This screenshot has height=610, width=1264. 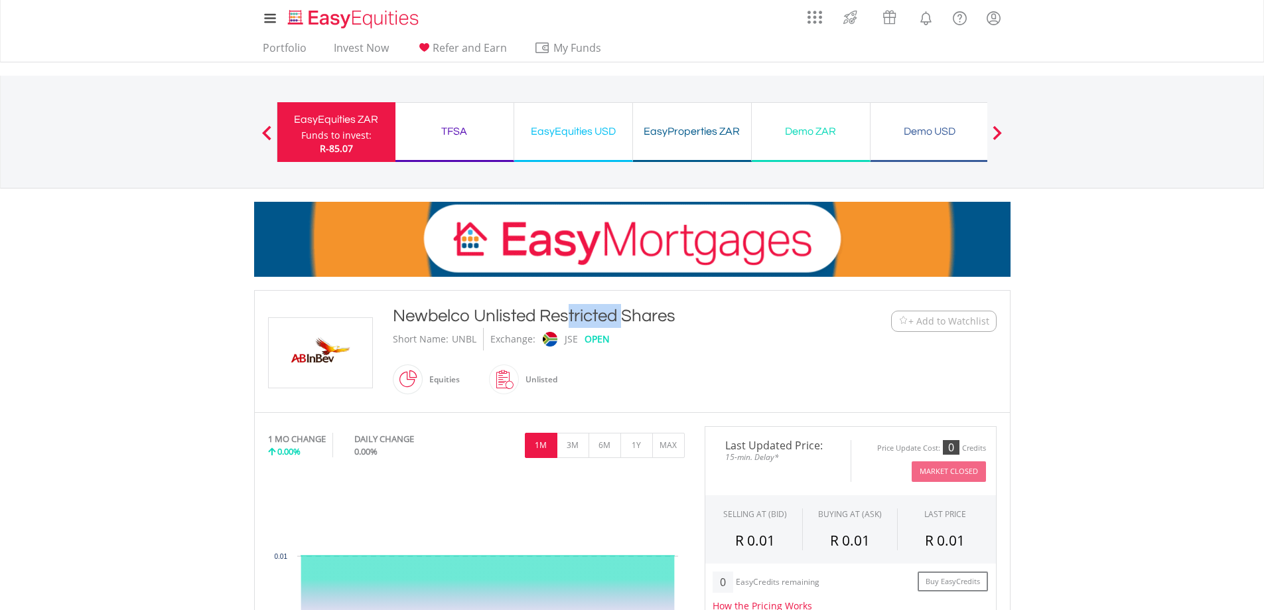 I want to click on div: Funds to invest:, so click(x=336, y=135).